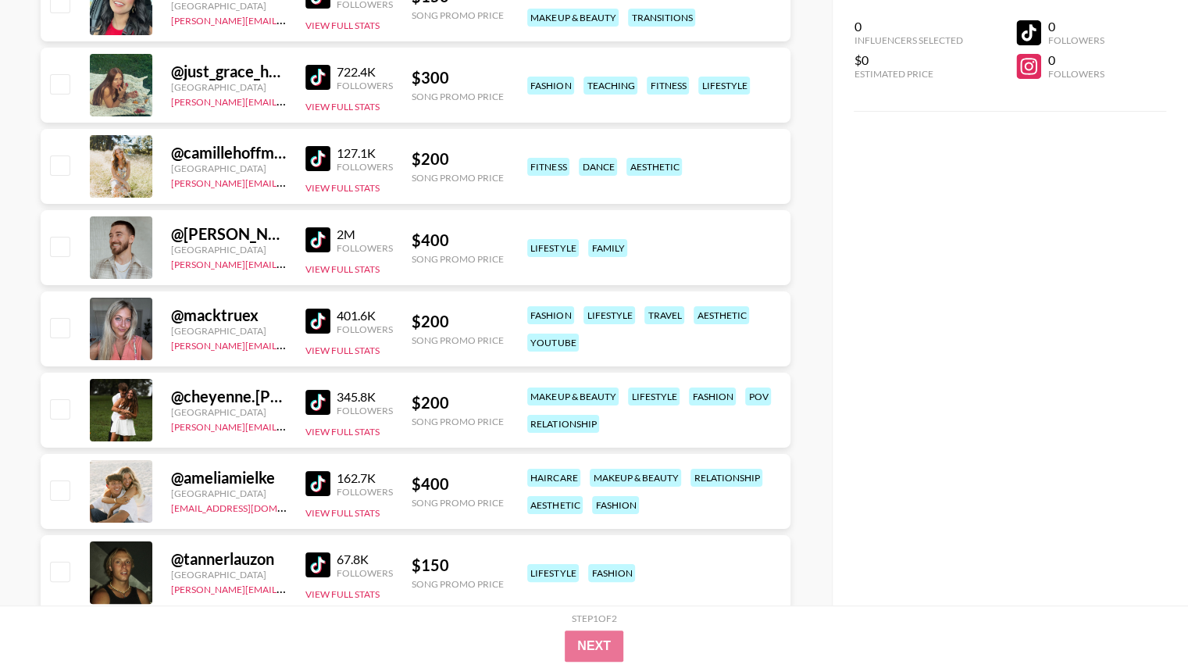 This screenshot has height=668, width=1188. What do you see at coordinates (365, 478) in the screenshot?
I see `div: 162.7K` at bounding box center [365, 478].